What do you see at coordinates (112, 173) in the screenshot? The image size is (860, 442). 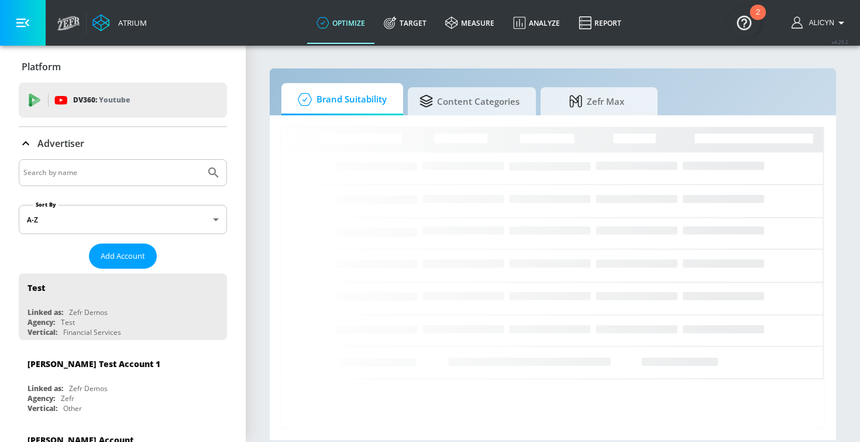 I see `input: Search by name` at bounding box center [112, 173].